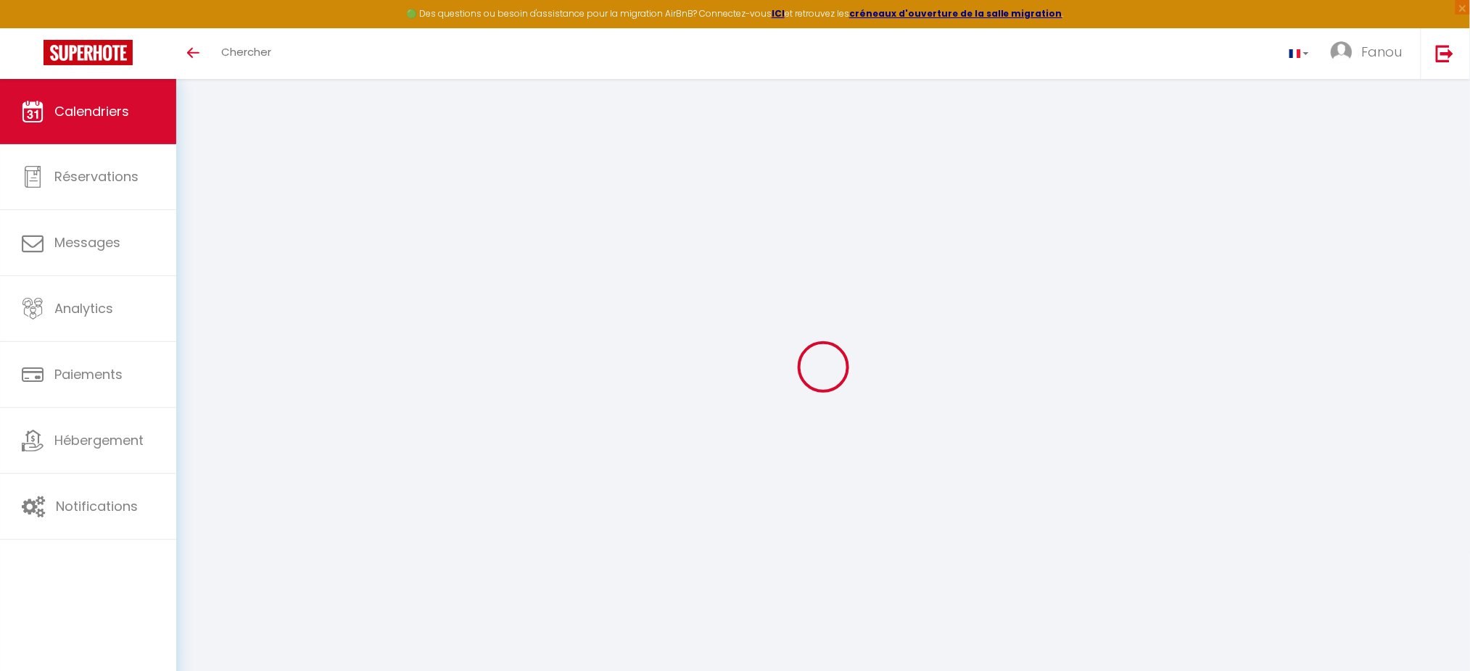 The width and height of the screenshot is (1470, 671). I want to click on span: Messages, so click(87, 242).